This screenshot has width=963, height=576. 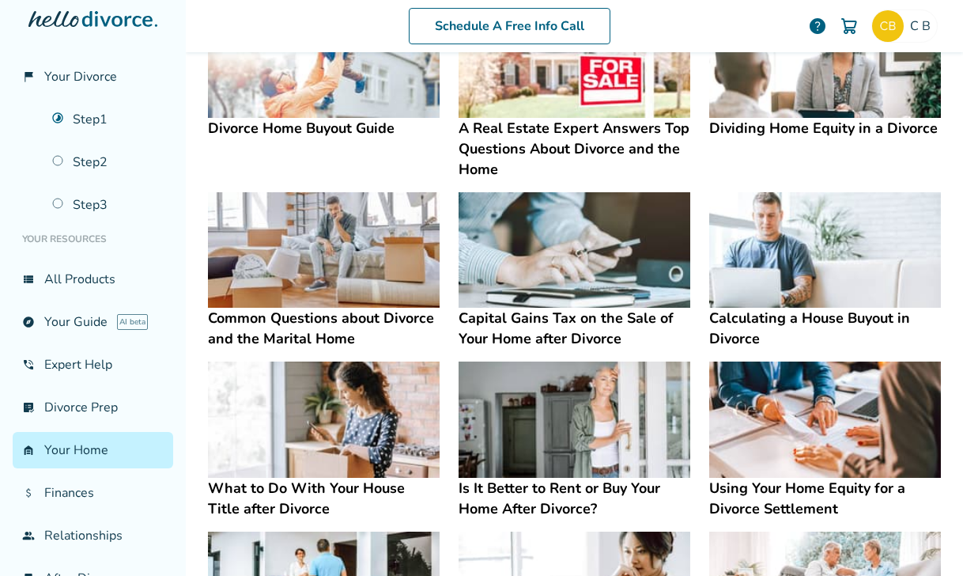 I want to click on a: Dividing Home Equity in a DivorceDividing Home Equity in a Divorce, so click(x=825, y=70).